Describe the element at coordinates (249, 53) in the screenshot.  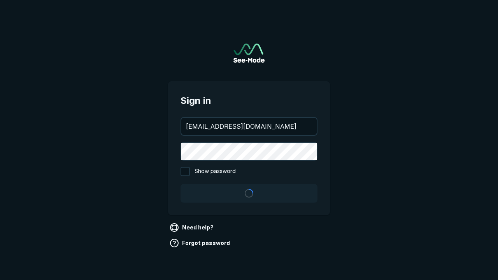
I see `a: Go to sign in` at that location.